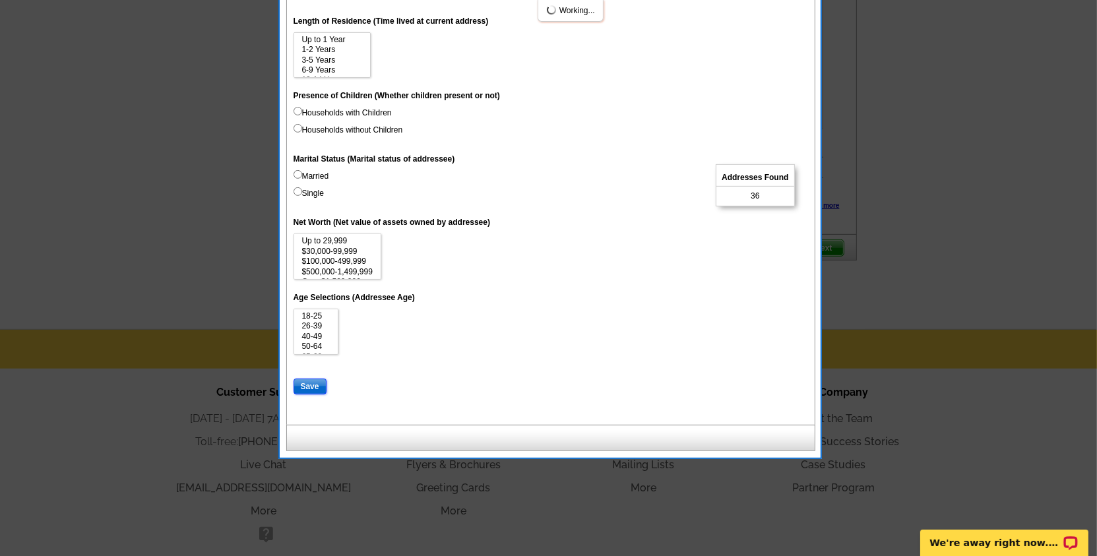 This screenshot has height=556, width=1097. What do you see at coordinates (354, 298) in the screenshot?
I see `label: Age Selections (Addressee Age)` at bounding box center [354, 298].